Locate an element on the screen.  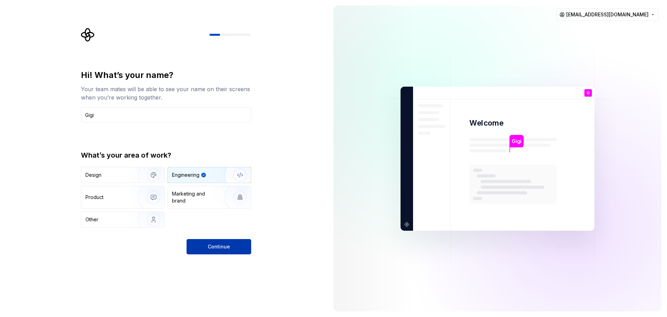
div: Other is located at coordinates (92, 219).